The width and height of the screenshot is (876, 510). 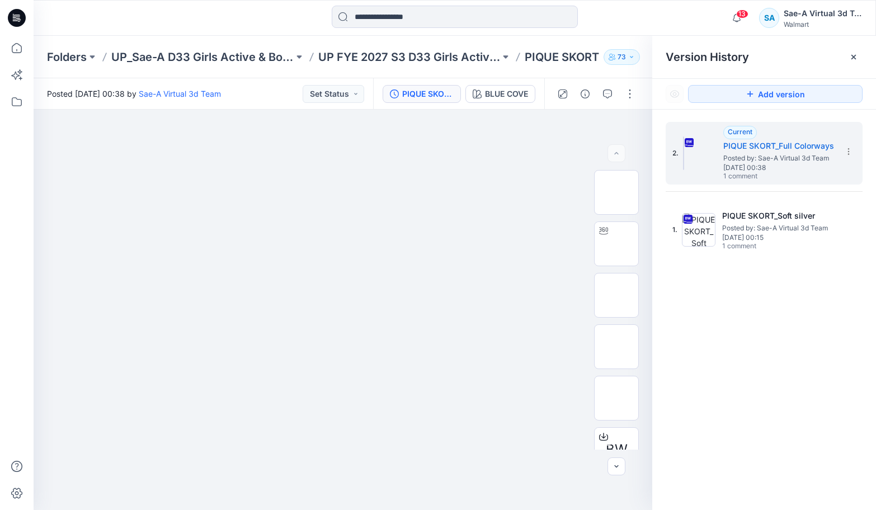 What do you see at coordinates (179, 93) in the screenshot?
I see `a: Sae-A Virtual 3d Team` at bounding box center [179, 93].